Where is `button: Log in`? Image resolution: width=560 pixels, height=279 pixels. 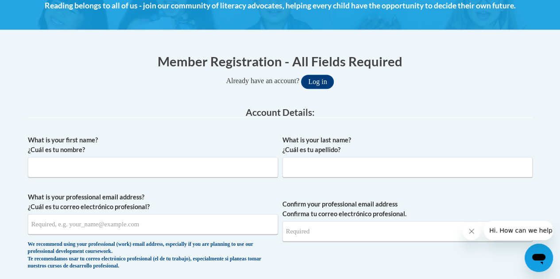 button: Log in is located at coordinates (317, 82).